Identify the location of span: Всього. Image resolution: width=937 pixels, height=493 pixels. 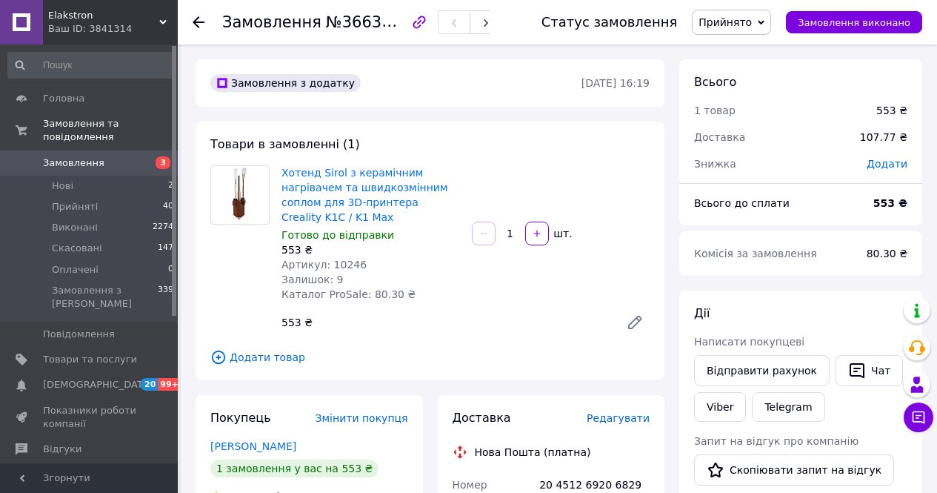
(715, 81).